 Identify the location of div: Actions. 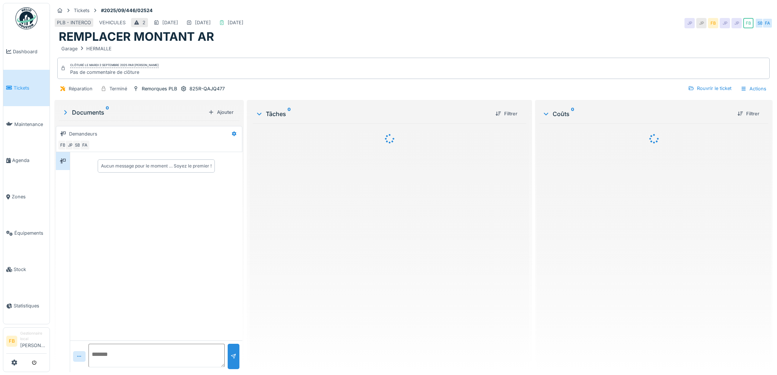
(753, 88).